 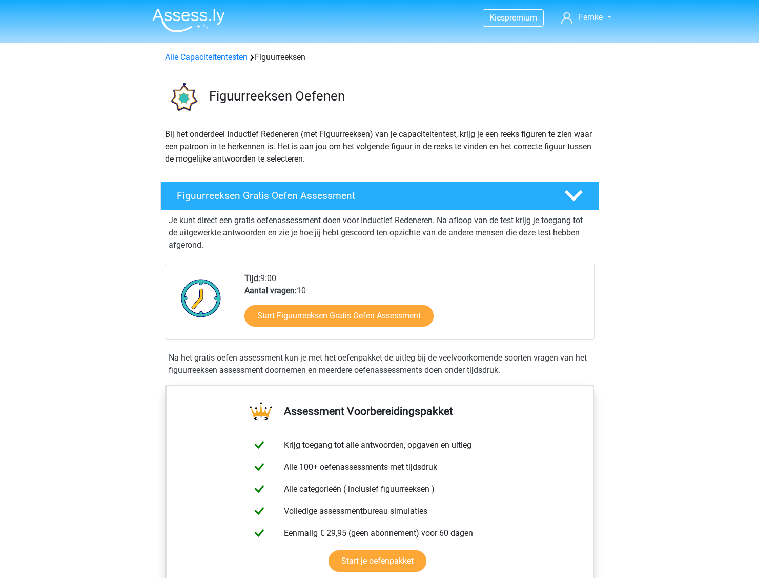 I want to click on div: 9:00 10, so click(x=415, y=306).